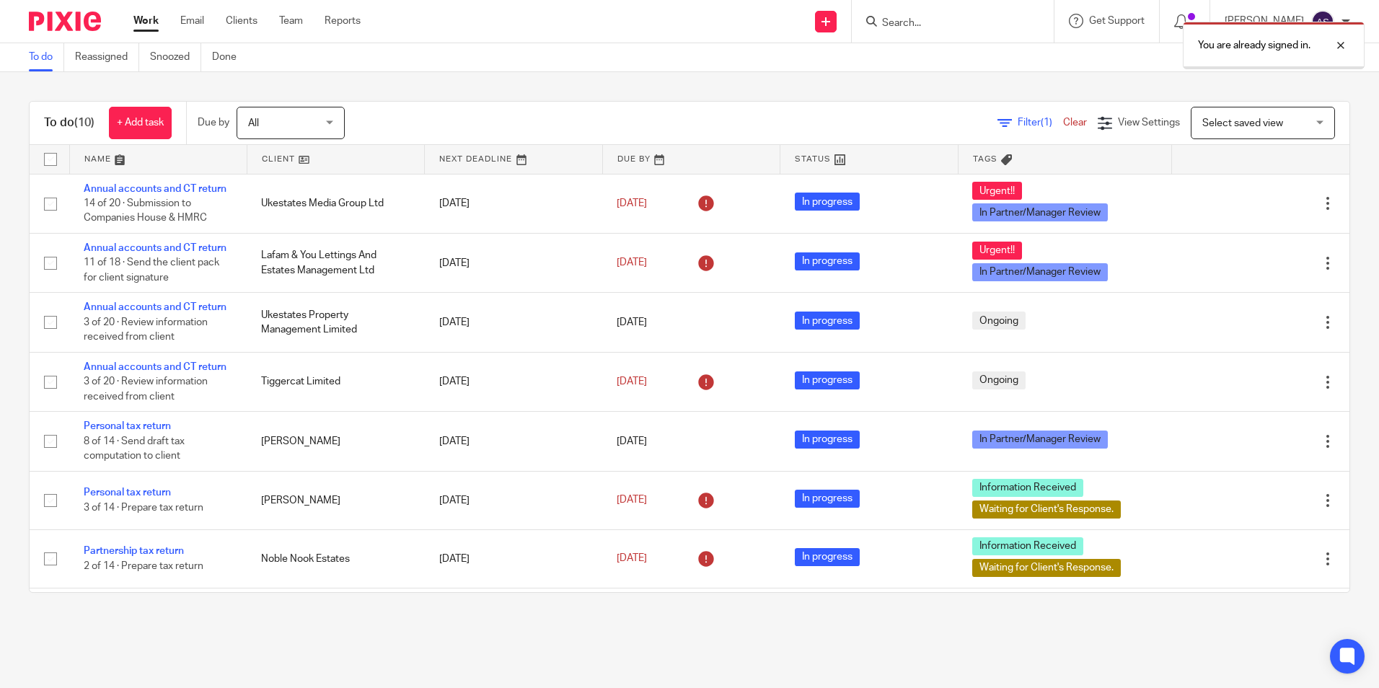 This screenshot has width=1379, height=688. Describe the element at coordinates (253, 123) in the screenshot. I see `span: All` at that location.